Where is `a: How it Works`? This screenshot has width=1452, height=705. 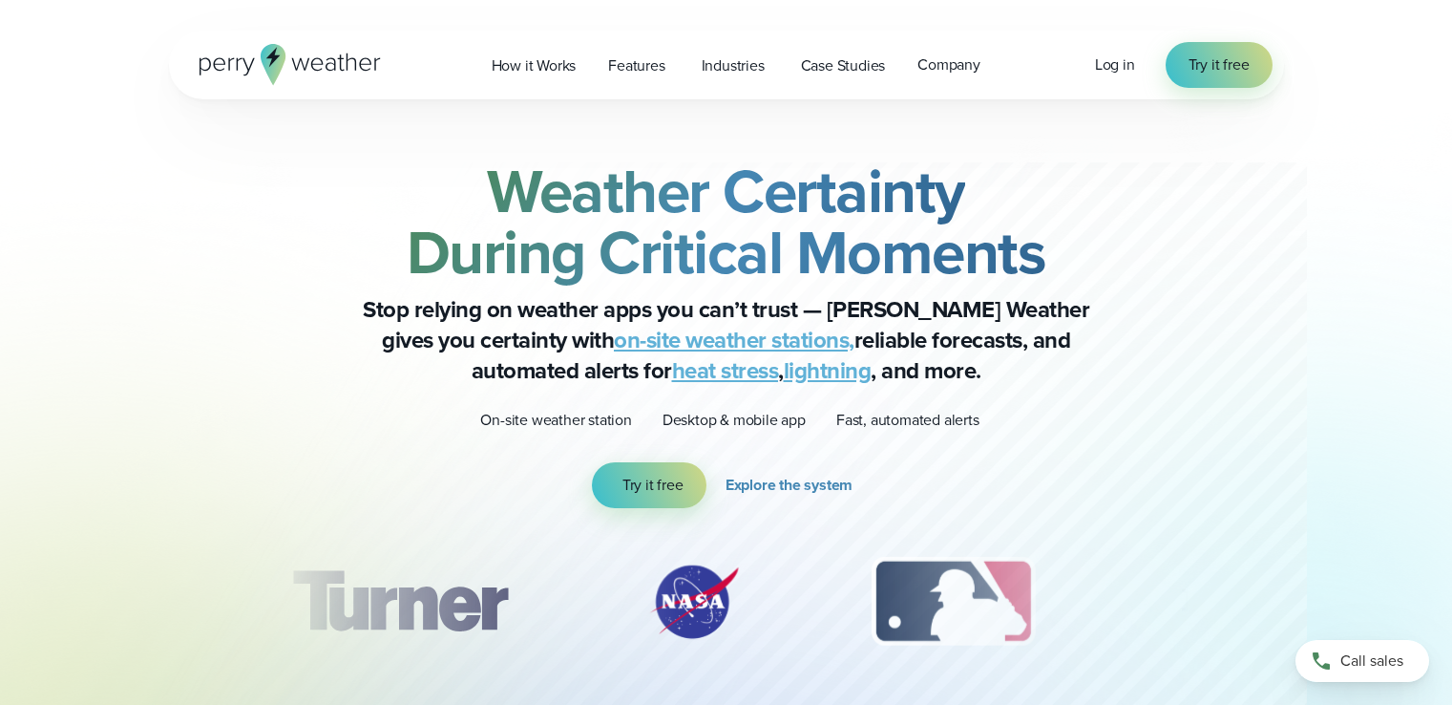
a: How it Works is located at coordinates (534, 65).